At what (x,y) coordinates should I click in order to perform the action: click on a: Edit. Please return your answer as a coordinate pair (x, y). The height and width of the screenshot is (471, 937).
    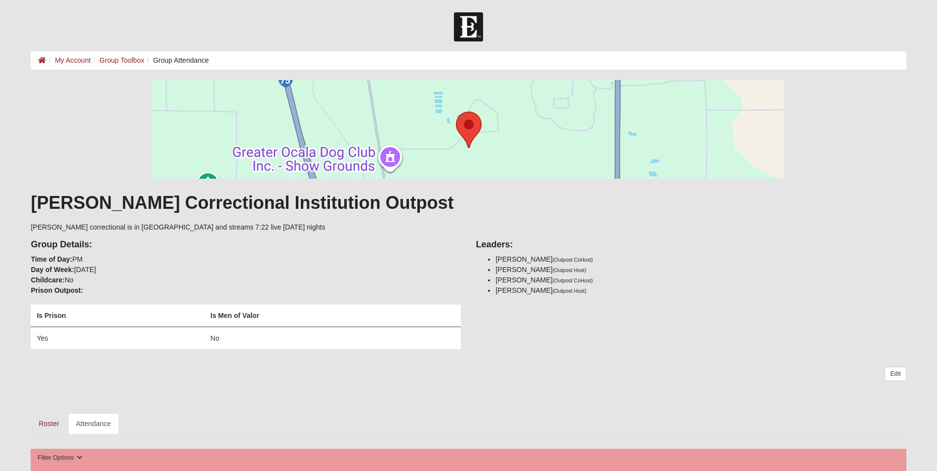
    Looking at the image, I should click on (895, 374).